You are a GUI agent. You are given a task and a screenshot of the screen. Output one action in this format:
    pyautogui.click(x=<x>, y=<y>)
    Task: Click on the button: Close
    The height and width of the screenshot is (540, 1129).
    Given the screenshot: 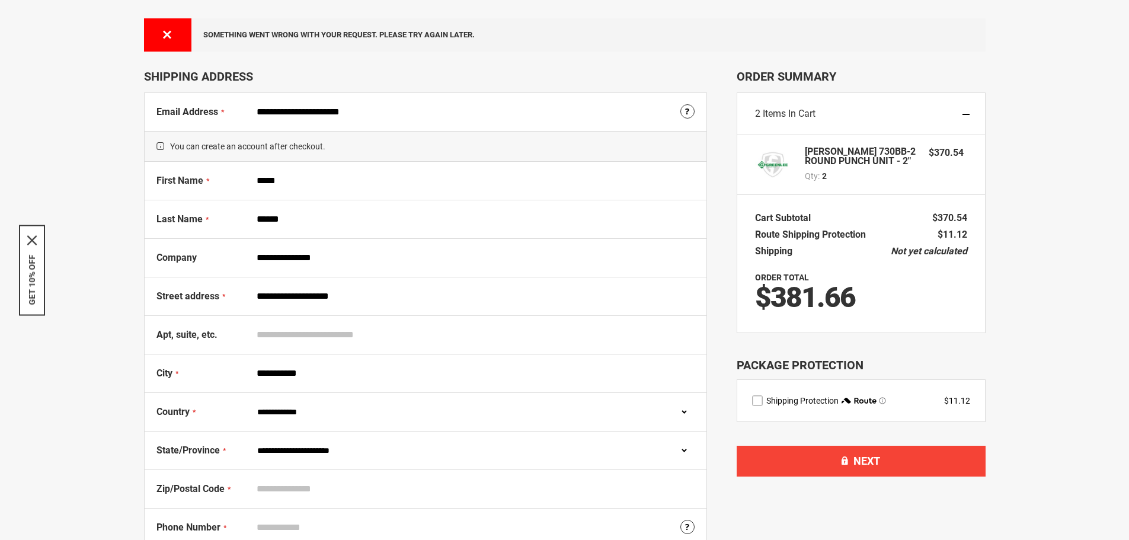 What is the action you would take?
    pyautogui.click(x=32, y=240)
    